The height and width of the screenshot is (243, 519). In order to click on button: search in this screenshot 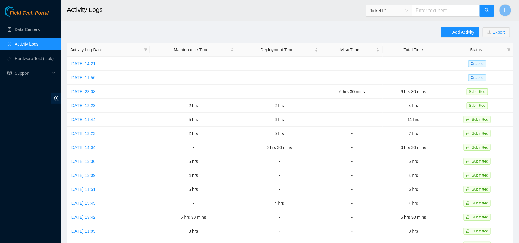, I will do `click(487, 11)`.